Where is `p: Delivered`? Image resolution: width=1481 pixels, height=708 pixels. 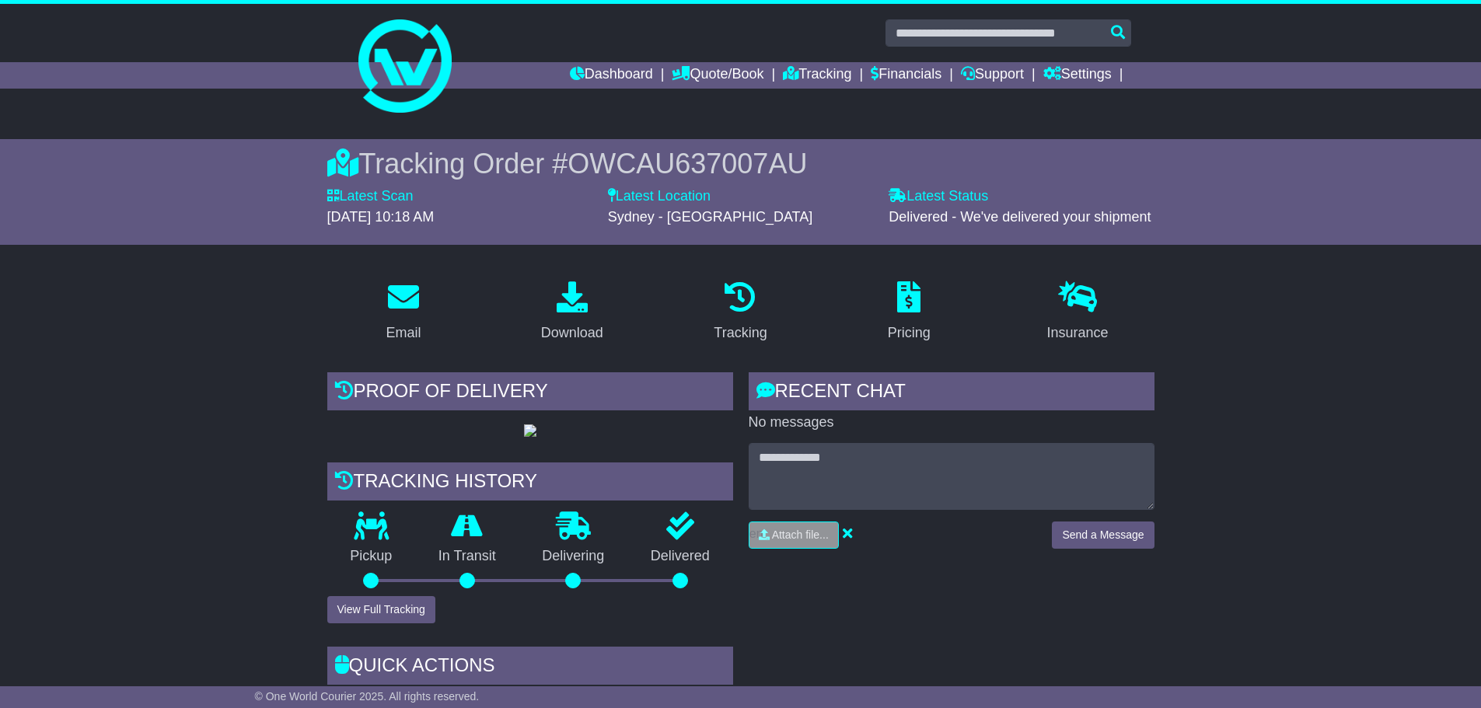
p: Delivered is located at coordinates (680, 556).